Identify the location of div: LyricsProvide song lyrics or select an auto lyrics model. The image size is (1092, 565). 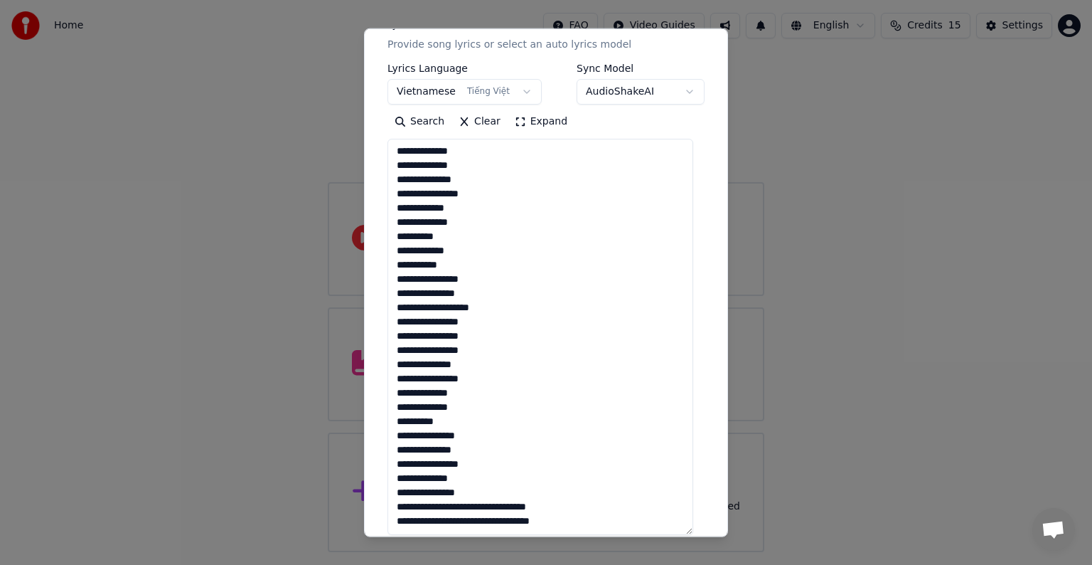
(546, 304).